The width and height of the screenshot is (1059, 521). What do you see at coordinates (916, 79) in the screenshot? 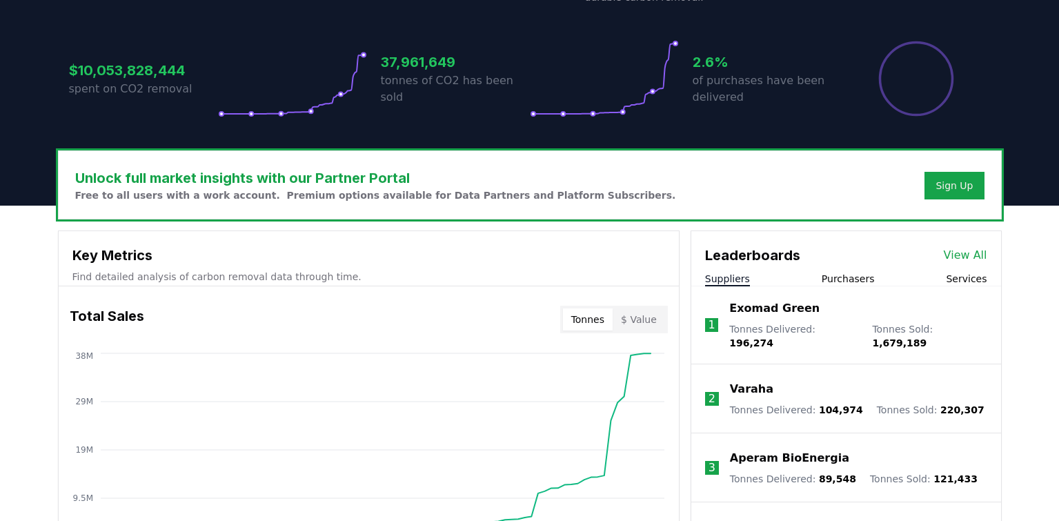
I see `div: Percentage of sales delivered` at bounding box center [916, 79].